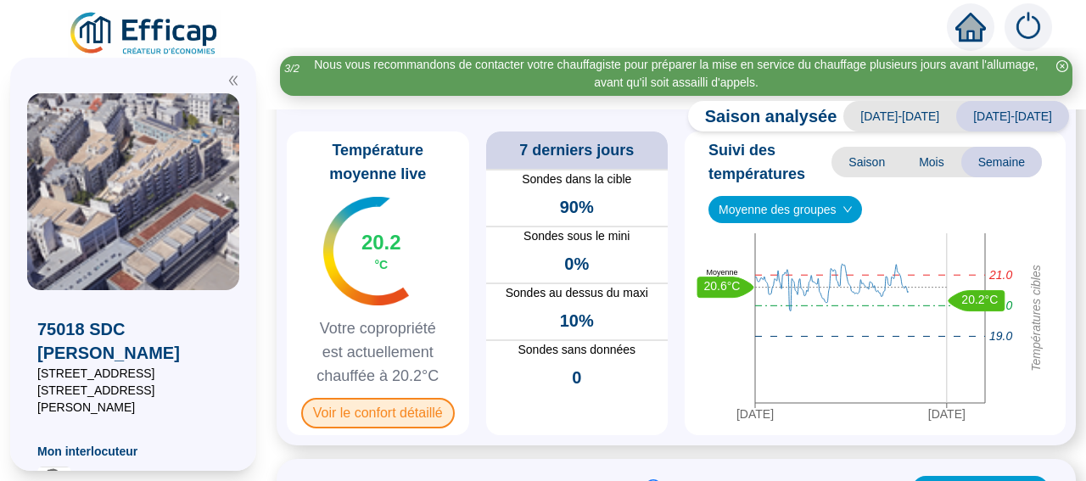 The image size is (1086, 481). I want to click on span: close-circle, so click(1062, 66).